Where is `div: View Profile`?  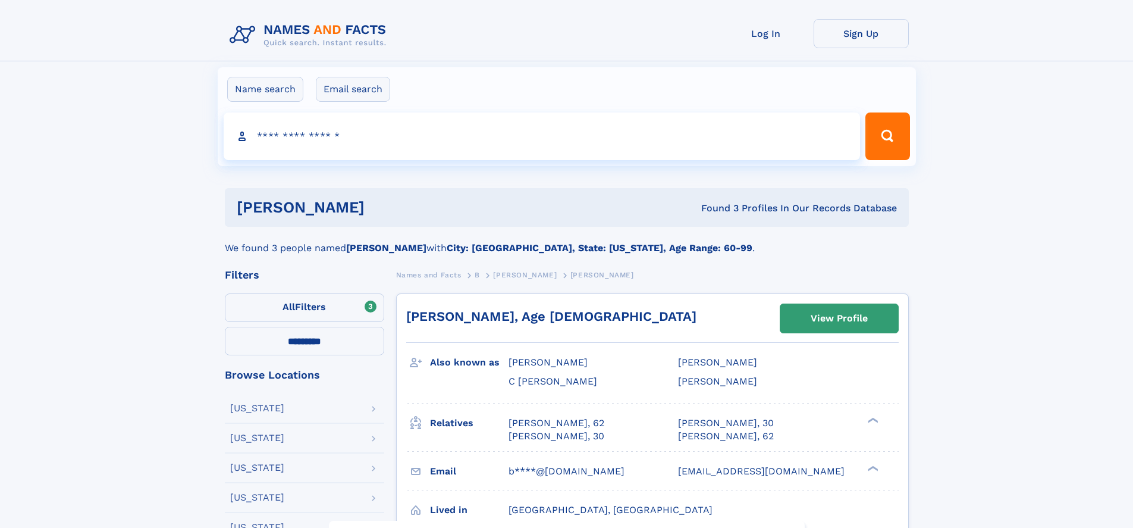
div: View Profile is located at coordinates (840, 318).